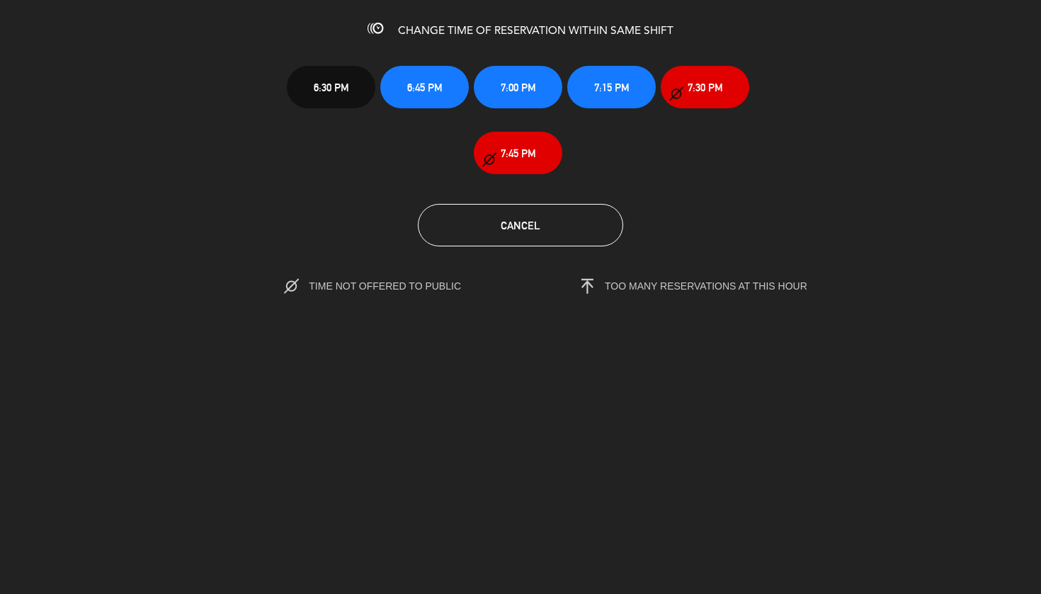 This screenshot has width=1041, height=594. I want to click on span: 6:30 PM, so click(332, 87).